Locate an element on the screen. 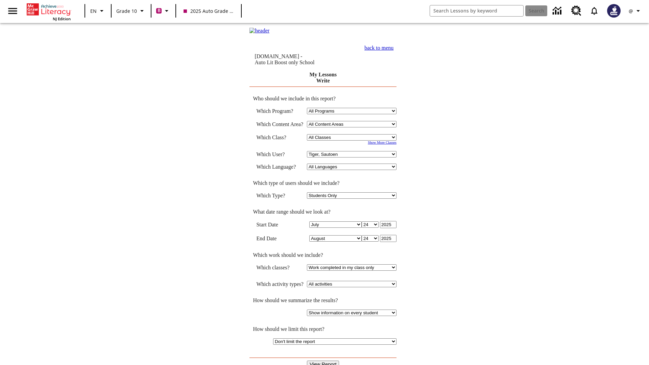  button: Select a new avatar is located at coordinates (614, 11).